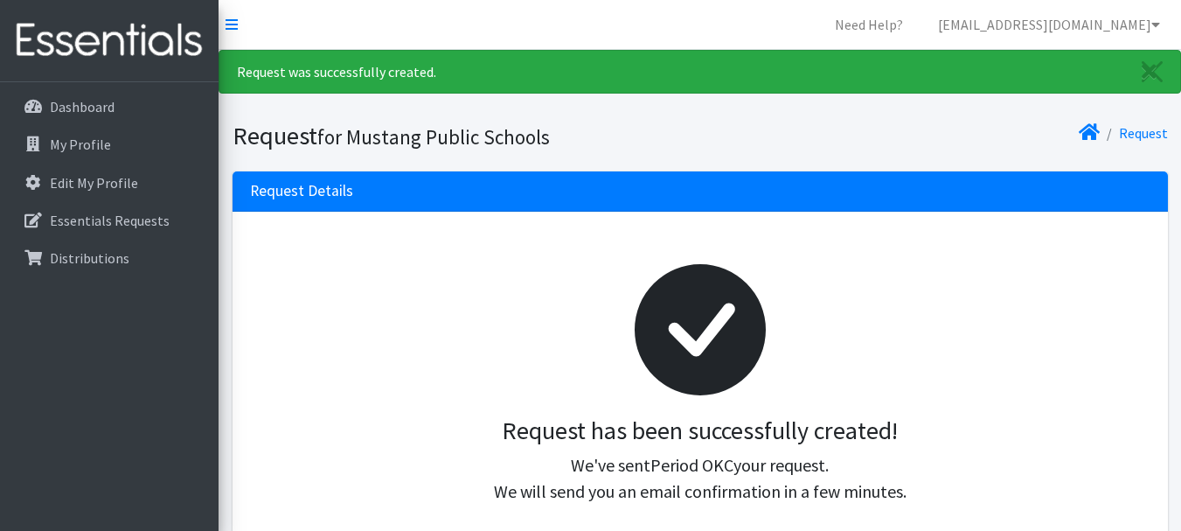 This screenshot has height=531, width=1181. What do you see at coordinates (109, 183) in the screenshot?
I see `a: Edit My Profile` at bounding box center [109, 183].